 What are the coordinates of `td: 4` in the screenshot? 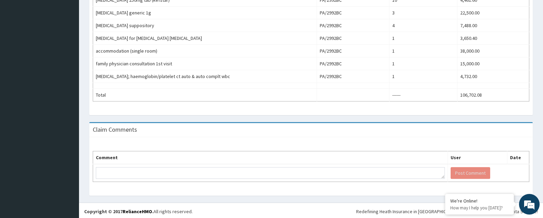 It's located at (423, 25).